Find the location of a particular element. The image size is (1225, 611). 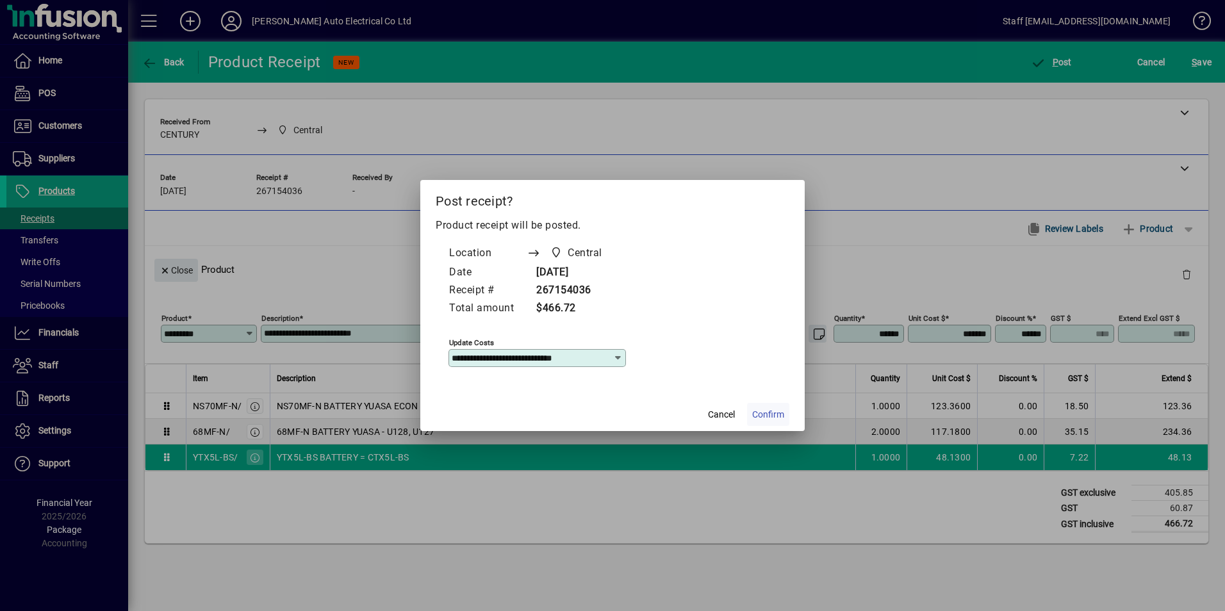

td: $466.72 is located at coordinates (576, 309).